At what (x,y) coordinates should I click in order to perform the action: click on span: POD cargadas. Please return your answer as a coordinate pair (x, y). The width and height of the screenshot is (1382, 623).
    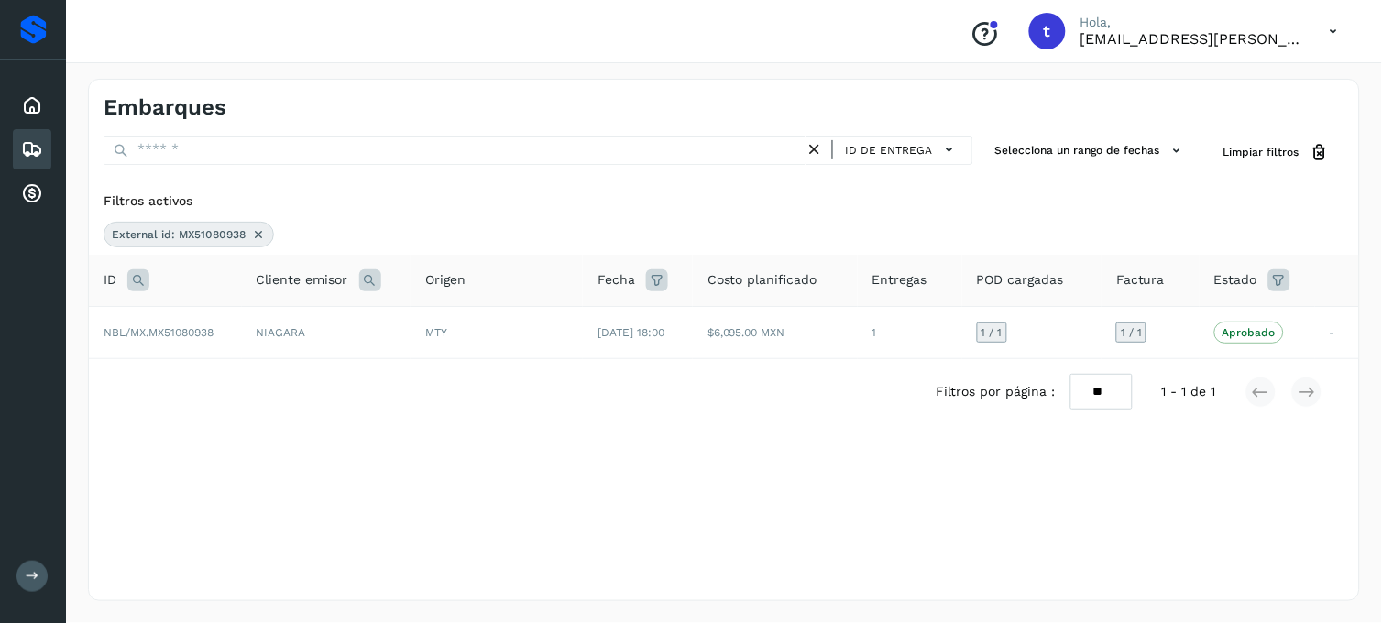
    Looking at the image, I should click on (1020, 279).